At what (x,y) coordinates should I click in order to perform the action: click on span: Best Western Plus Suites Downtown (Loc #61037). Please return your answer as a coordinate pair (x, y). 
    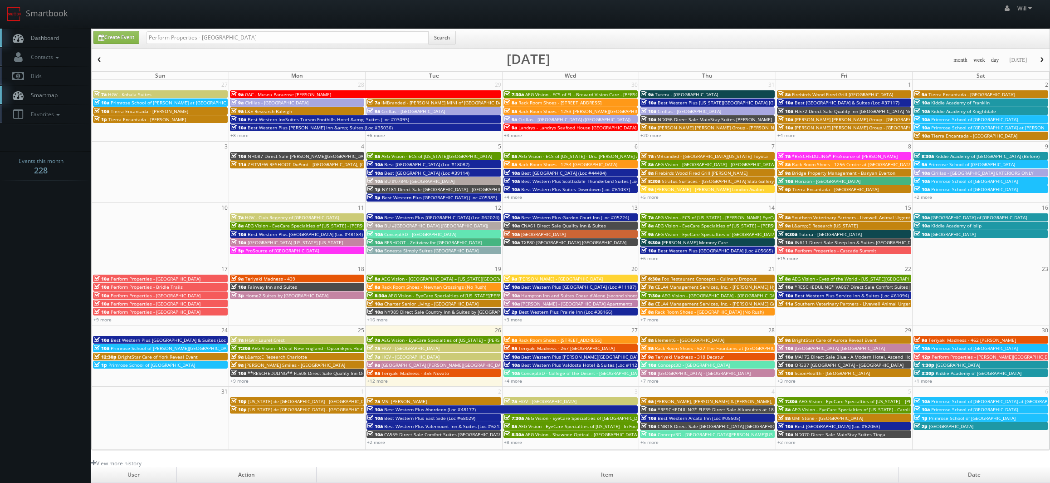
    Looking at the image, I should click on (576, 189).